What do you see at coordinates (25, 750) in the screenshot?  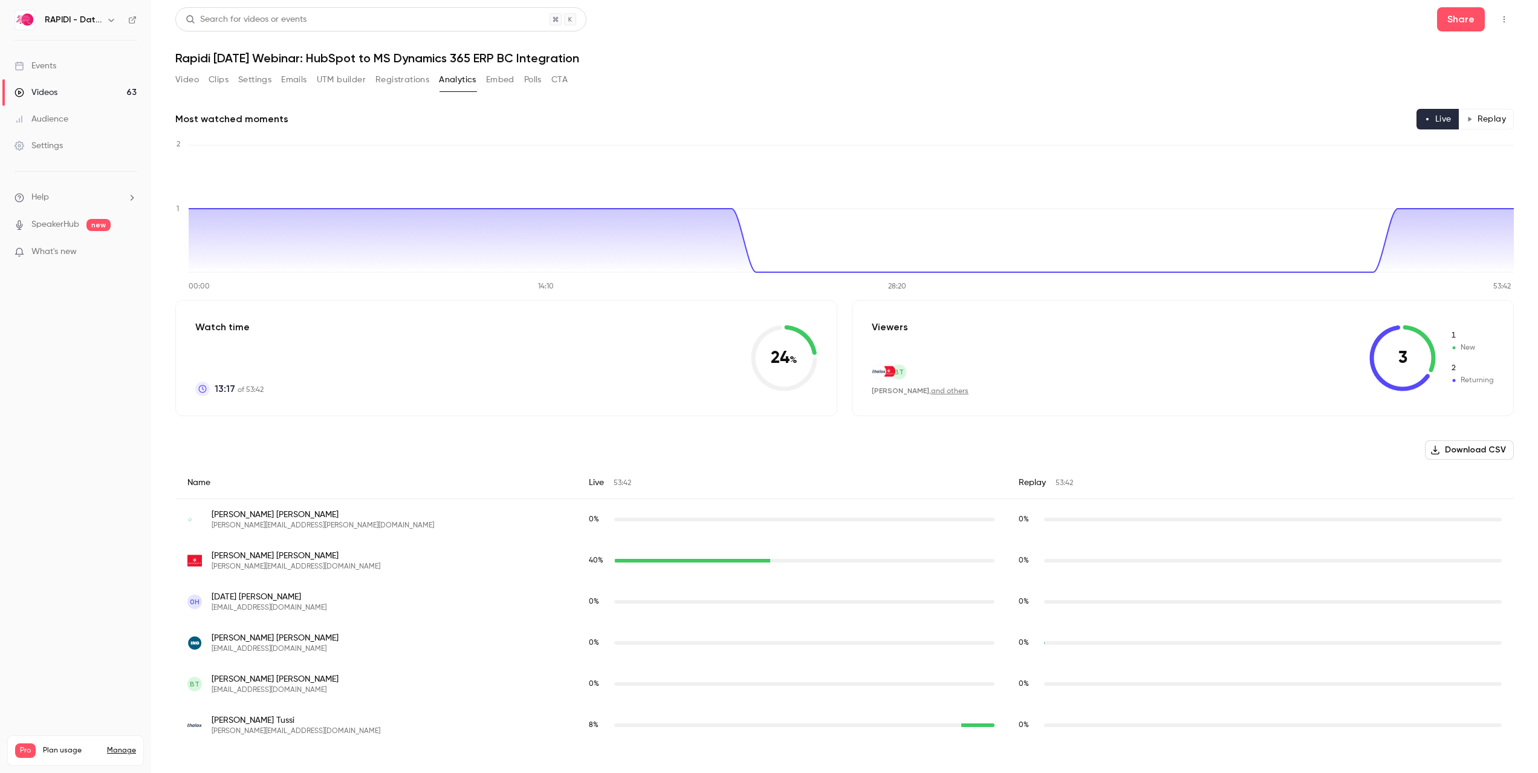 I see `span: Pro` at bounding box center [25, 750].